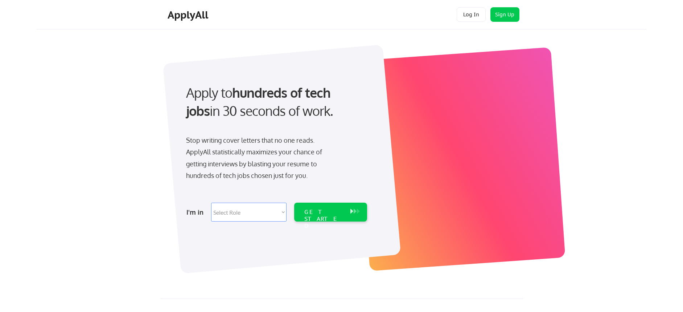 The height and width of the screenshot is (312, 683). Describe the element at coordinates (260, 158) in the screenshot. I see `div: Stop writing cover letters that no one reads. ApplyAll statistically maximizes your chance of get...` at that location.